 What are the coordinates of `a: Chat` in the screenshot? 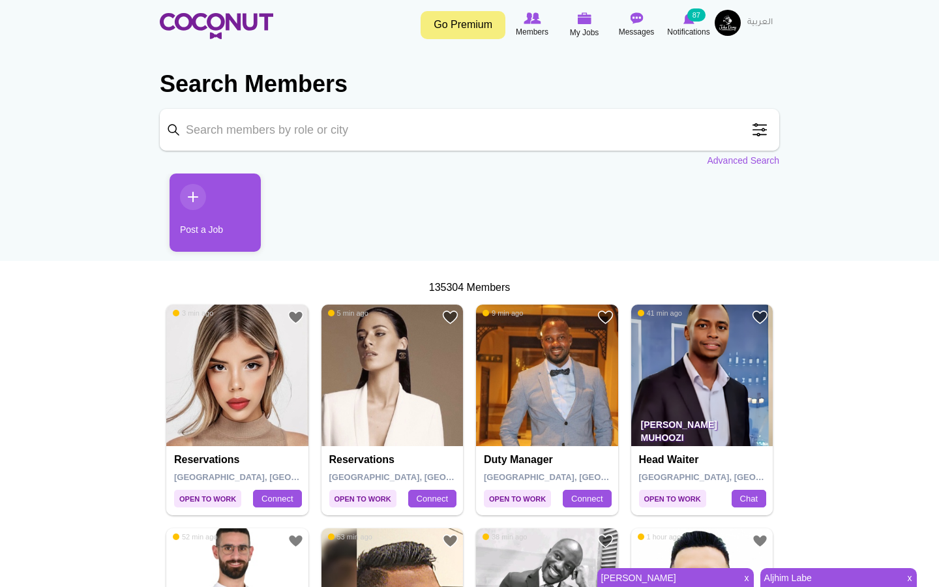 It's located at (748, 499).